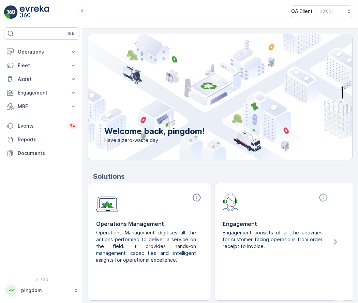 Image resolution: width=358 pixels, height=303 pixels. Describe the element at coordinates (42, 290) in the screenshot. I see `button: PPpingdom` at that location.